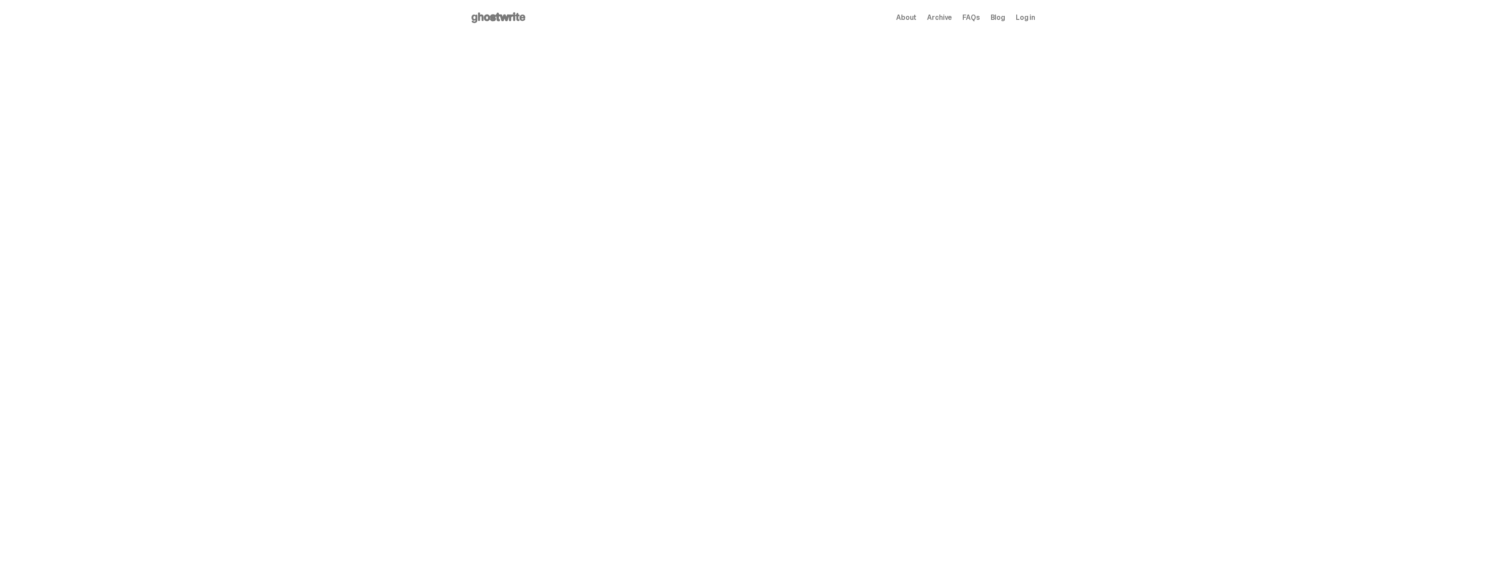 The width and height of the screenshot is (1512, 576). Describe the element at coordinates (906, 18) in the screenshot. I see `a: About` at that location.